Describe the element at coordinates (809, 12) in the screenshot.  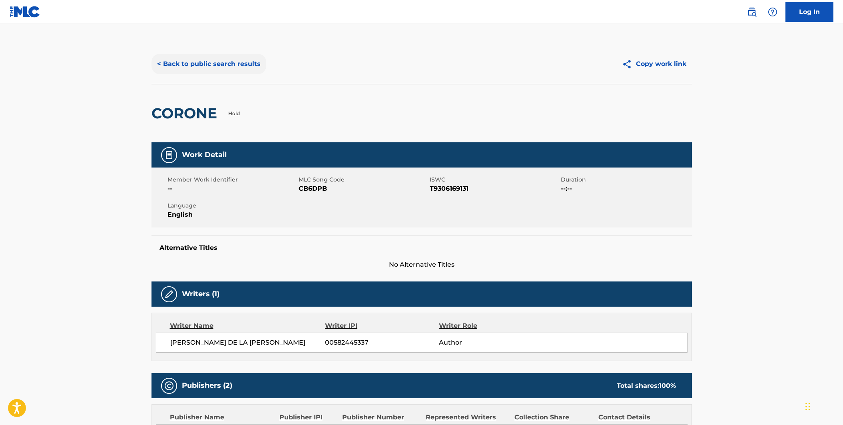
I see `a: Log In` at that location.